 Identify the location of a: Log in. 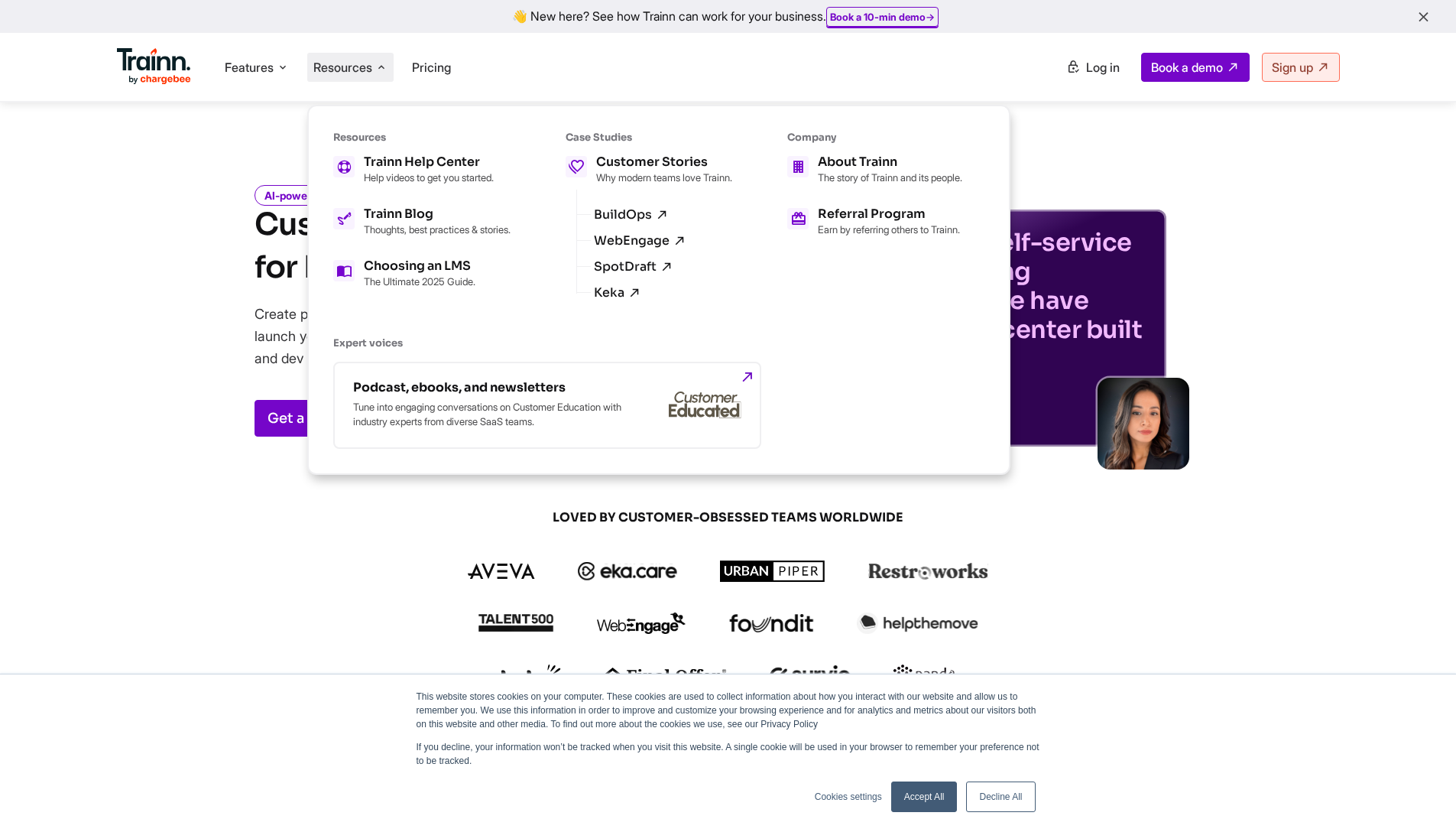
(1092, 67).